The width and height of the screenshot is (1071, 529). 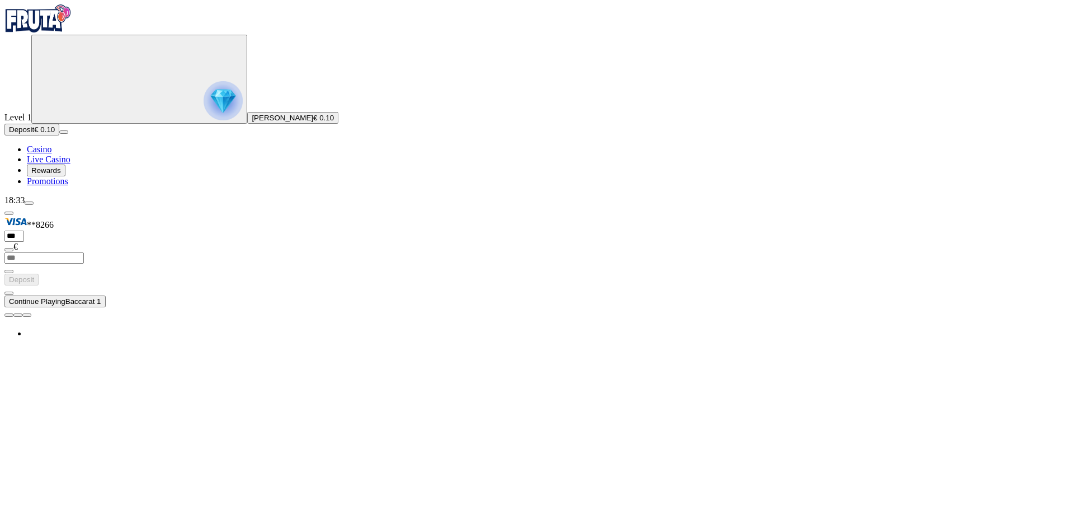 What do you see at coordinates (48, 181) in the screenshot?
I see `span: Promotions` at bounding box center [48, 181].